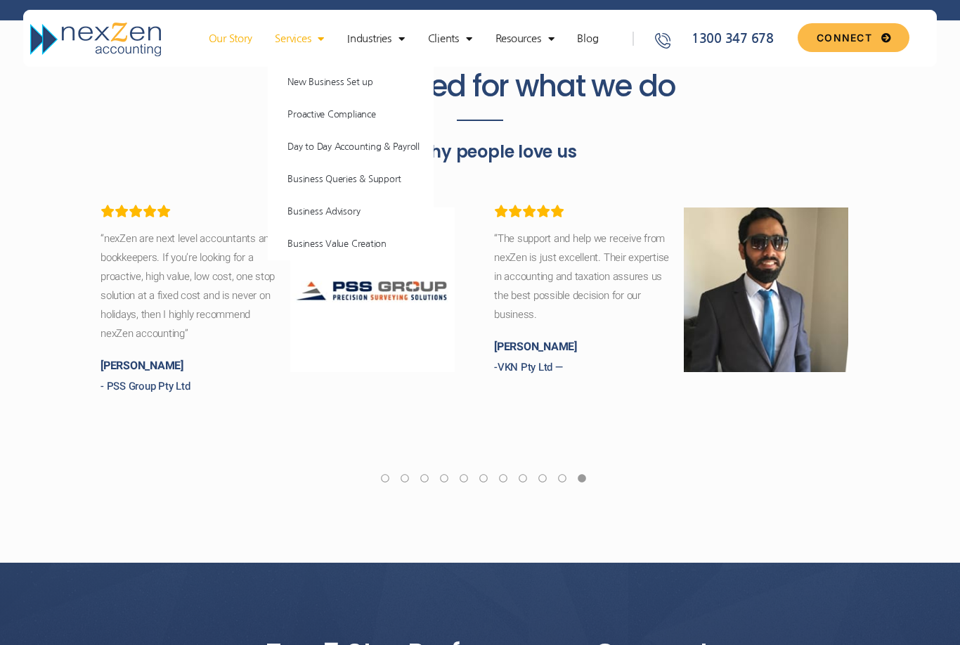  I want to click on h2: We are loved for what we do, so click(480, 86).